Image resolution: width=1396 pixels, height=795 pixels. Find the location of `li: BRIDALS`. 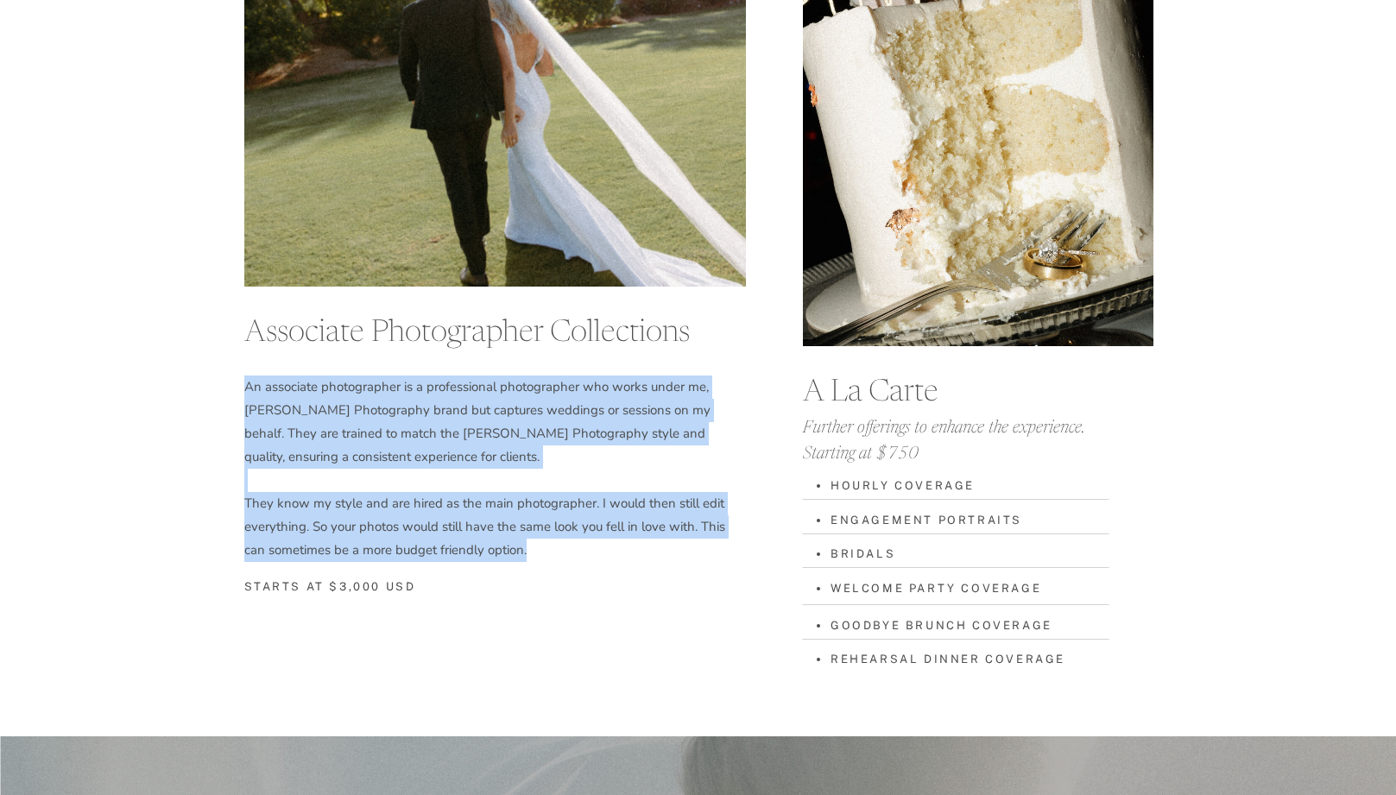

li: BRIDALS is located at coordinates (920, 553).